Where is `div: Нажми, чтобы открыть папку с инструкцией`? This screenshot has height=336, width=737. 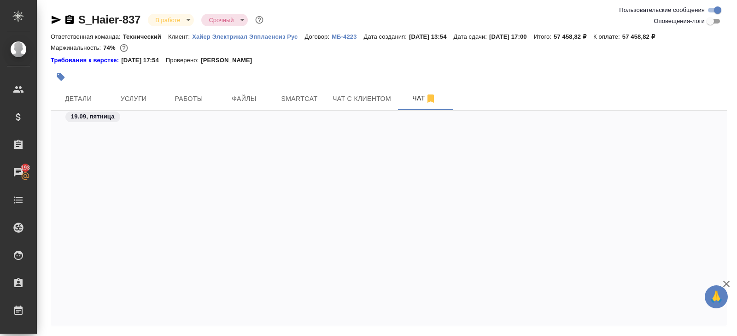
div: Нажми, чтобы открыть папку с инструкцией is located at coordinates (86, 60).